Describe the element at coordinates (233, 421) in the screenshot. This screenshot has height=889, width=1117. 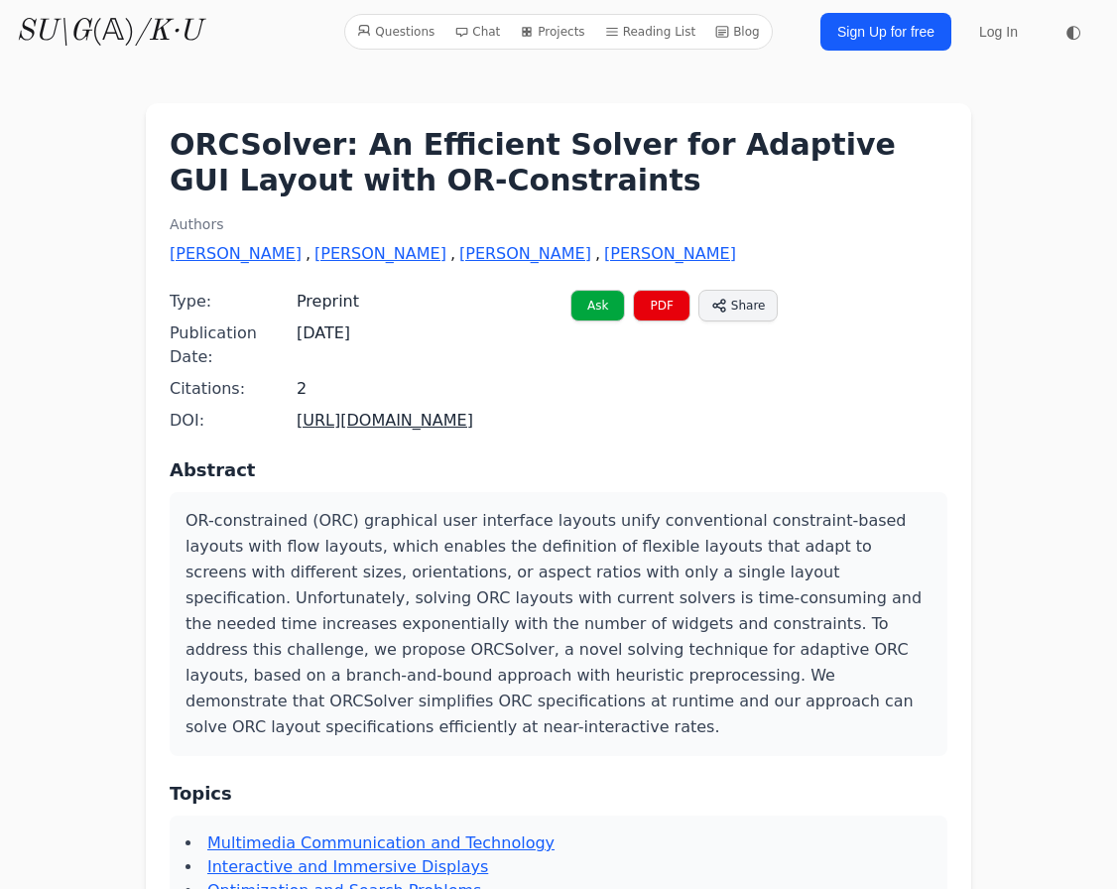
I see `span: DOI:` at that location.